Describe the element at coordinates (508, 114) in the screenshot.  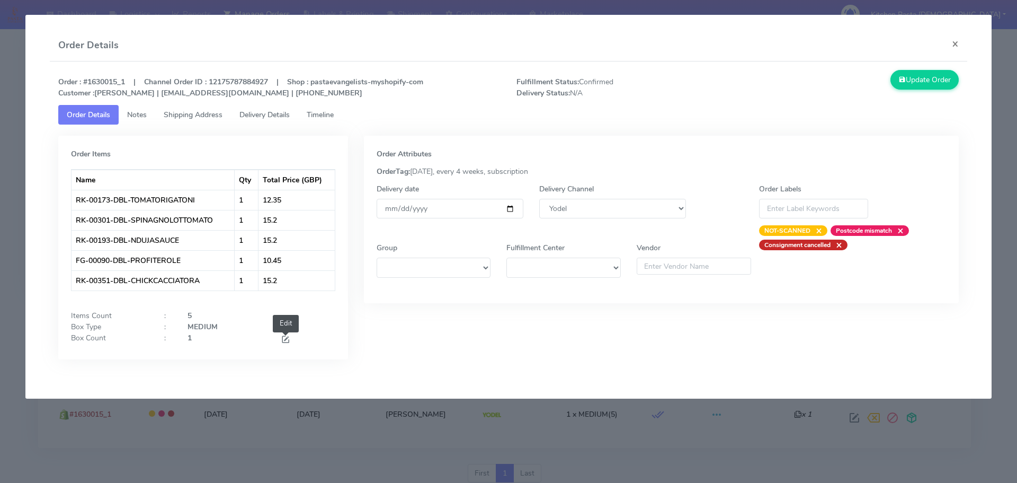
I see `ul: Tabs` at that location.